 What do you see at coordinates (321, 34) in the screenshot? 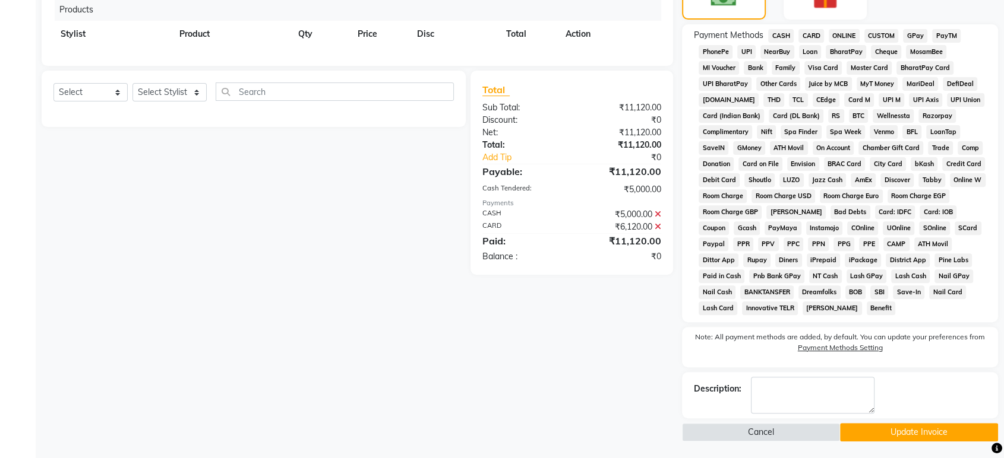
I see `th: Qty` at bounding box center [321, 34].